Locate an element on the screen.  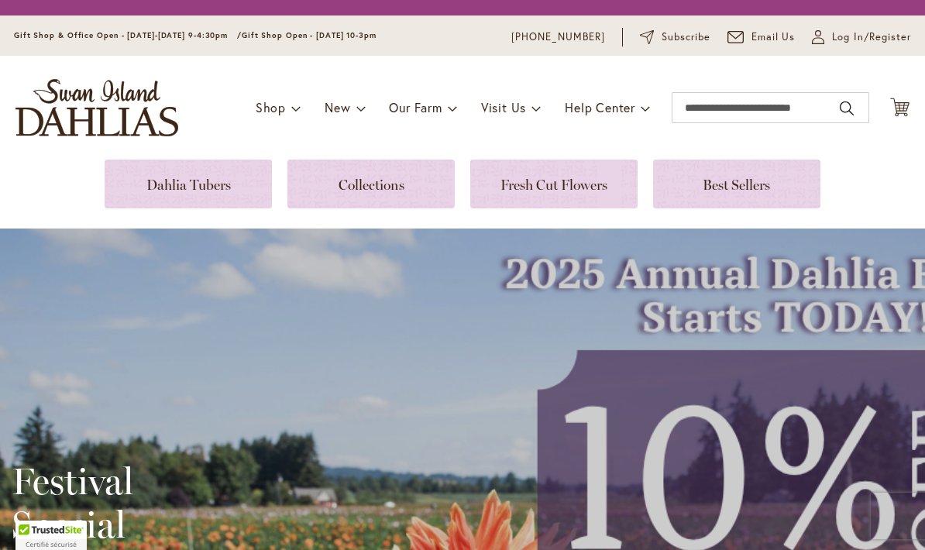
a: Subscribe is located at coordinates (674, 37).